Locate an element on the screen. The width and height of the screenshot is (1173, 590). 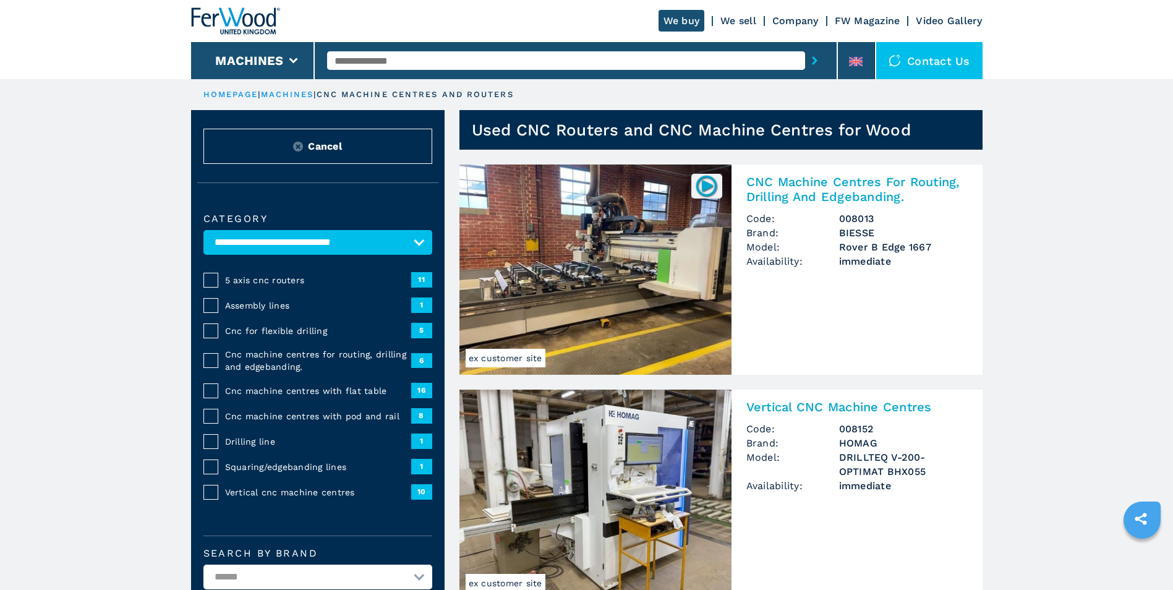
a: Video Gallery is located at coordinates (948, 20).